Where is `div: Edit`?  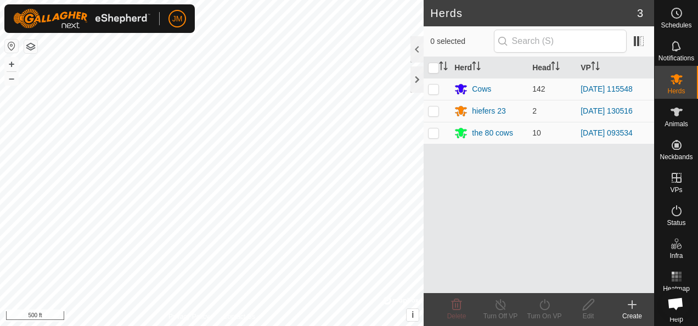
div: Edit is located at coordinates (589, 316).